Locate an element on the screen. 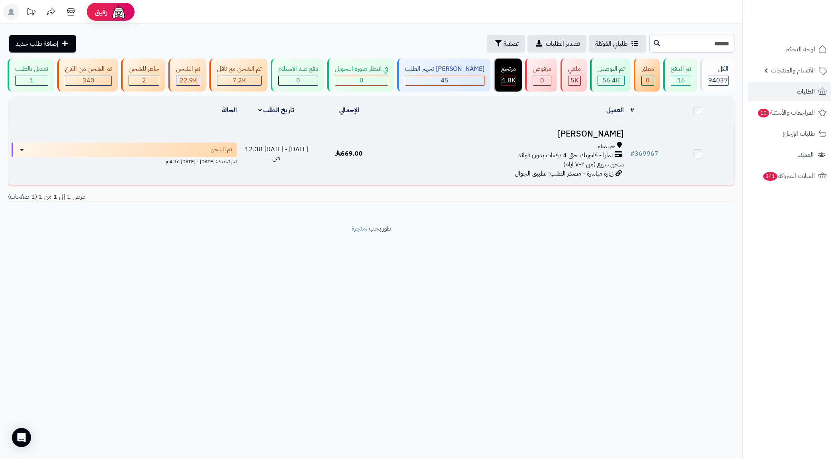  span: تصدير الطلبات is located at coordinates (563, 44).